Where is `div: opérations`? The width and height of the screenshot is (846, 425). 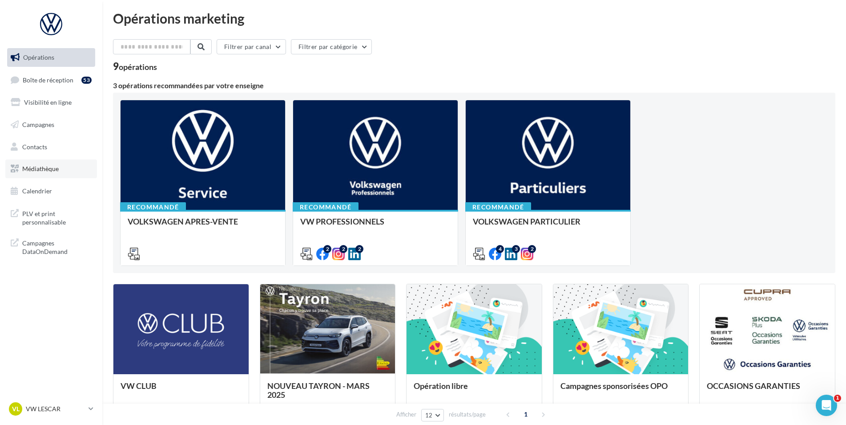
div: opérations is located at coordinates (138, 67).